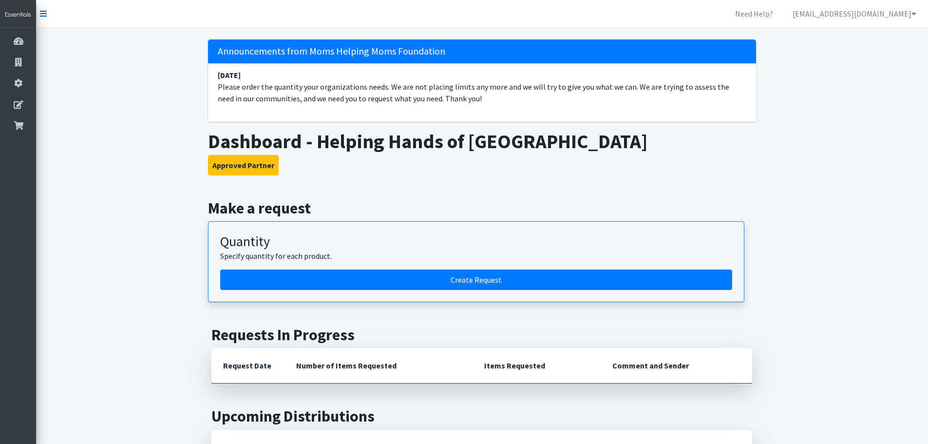 The height and width of the screenshot is (444, 928). I want to click on h2: Make a request, so click(482, 208).